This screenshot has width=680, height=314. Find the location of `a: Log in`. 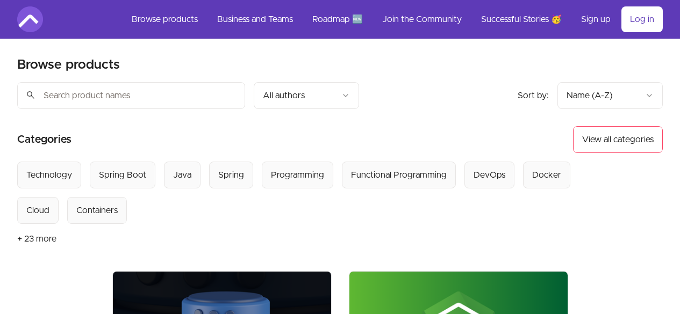

a: Log in is located at coordinates (642, 19).